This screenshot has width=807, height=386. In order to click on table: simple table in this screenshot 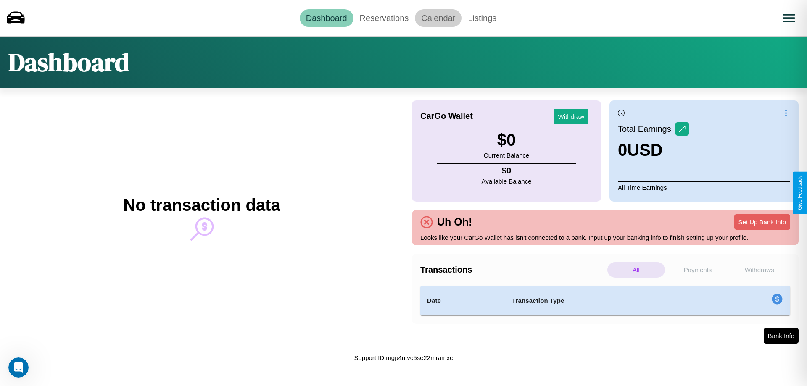, I will do `click(605, 301)`.